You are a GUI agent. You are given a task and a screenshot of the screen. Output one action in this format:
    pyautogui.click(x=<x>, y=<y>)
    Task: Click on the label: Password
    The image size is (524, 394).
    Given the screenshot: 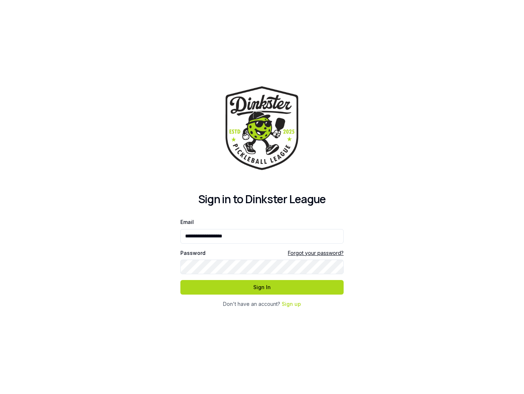 What is the action you would take?
    pyautogui.click(x=193, y=253)
    